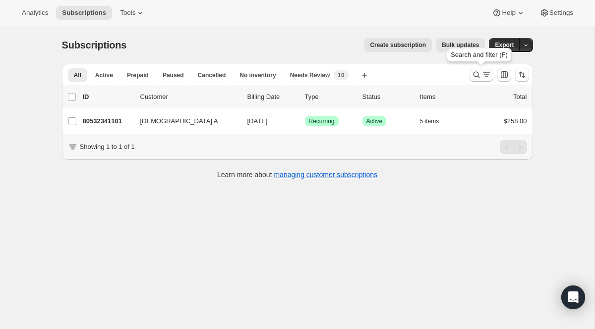 This screenshot has height=329, width=595. Describe the element at coordinates (272, 97) in the screenshot. I see `p: Billing Date` at that location.